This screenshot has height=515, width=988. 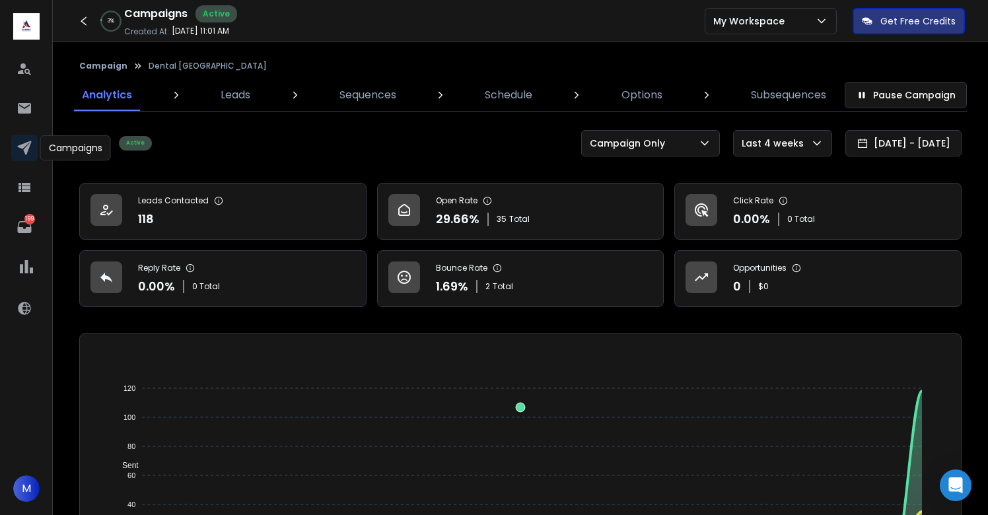 What do you see at coordinates (368, 95) in the screenshot?
I see `a: Sequences` at bounding box center [368, 95].